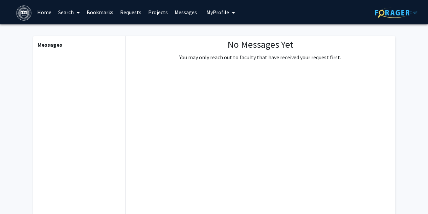  I want to click on a: Home, so click(44, 12).